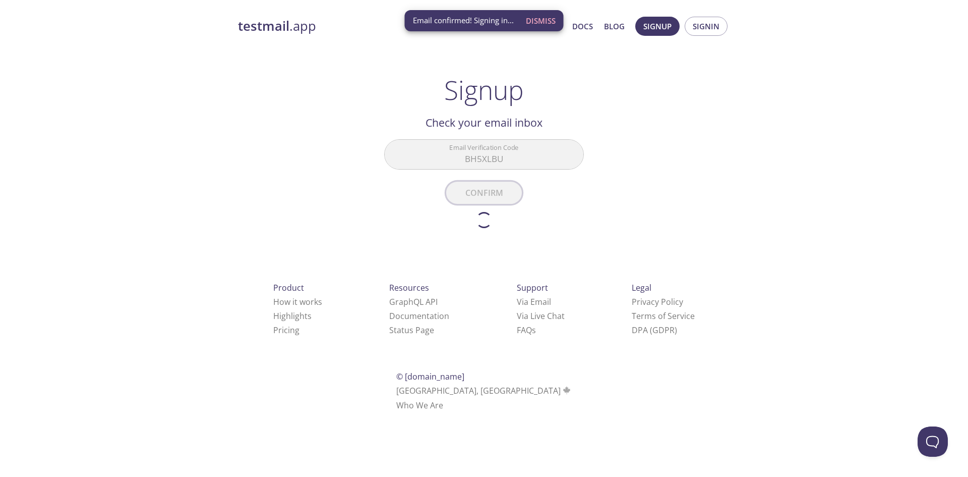  Describe the element at coordinates (658, 26) in the screenshot. I see `button: Signup` at that location.